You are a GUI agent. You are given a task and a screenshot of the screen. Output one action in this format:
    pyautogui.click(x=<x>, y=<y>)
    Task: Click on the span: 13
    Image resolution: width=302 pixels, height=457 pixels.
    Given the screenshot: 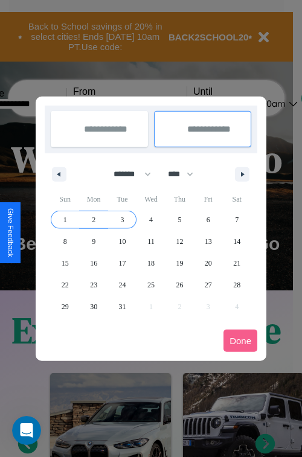 What is the action you would take?
    pyautogui.click(x=208, y=241)
    